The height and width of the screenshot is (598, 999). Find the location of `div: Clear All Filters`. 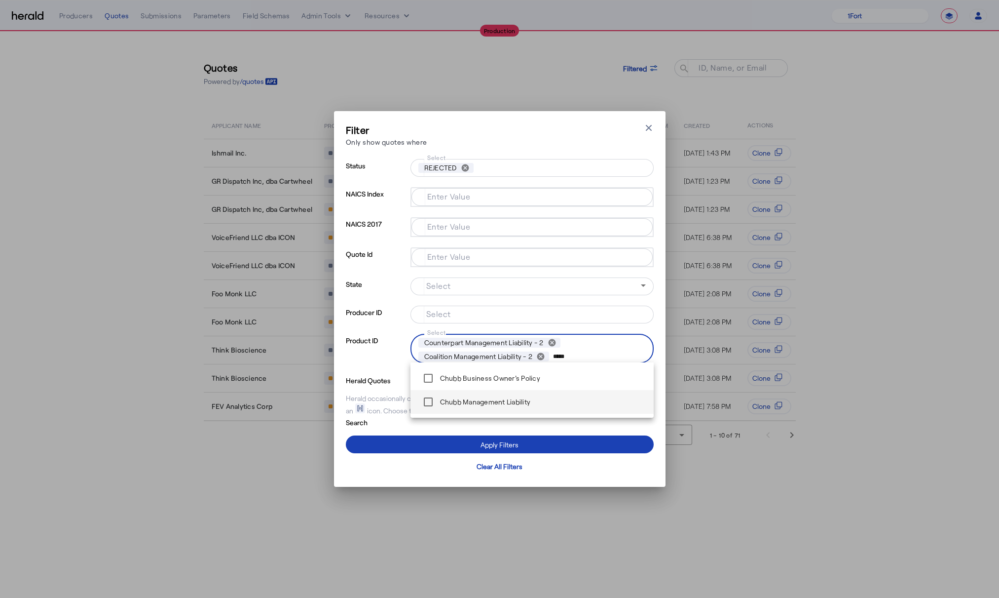

div: Clear All Filters is located at coordinates (499, 466).